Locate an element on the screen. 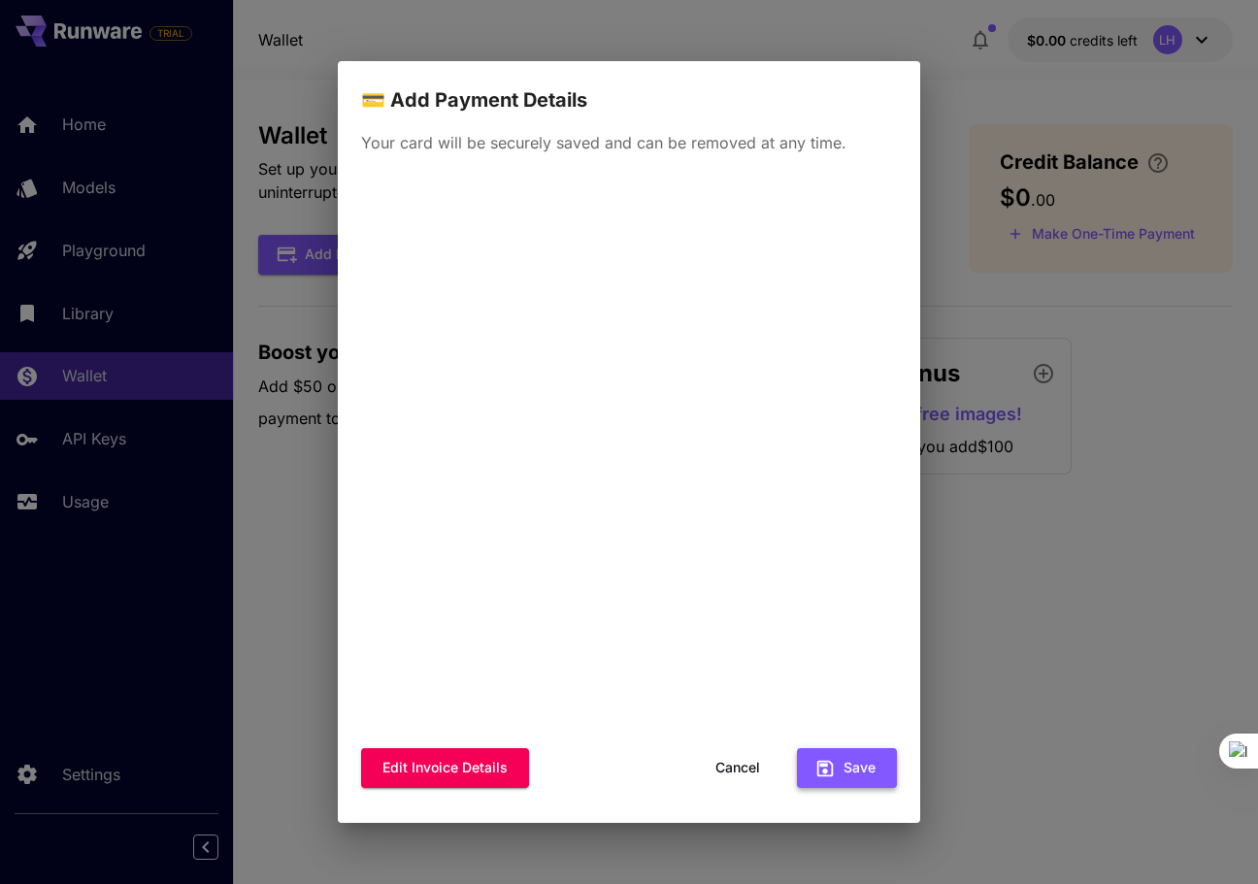 The width and height of the screenshot is (1258, 884). button: Edit invoice details is located at coordinates (445, 768).